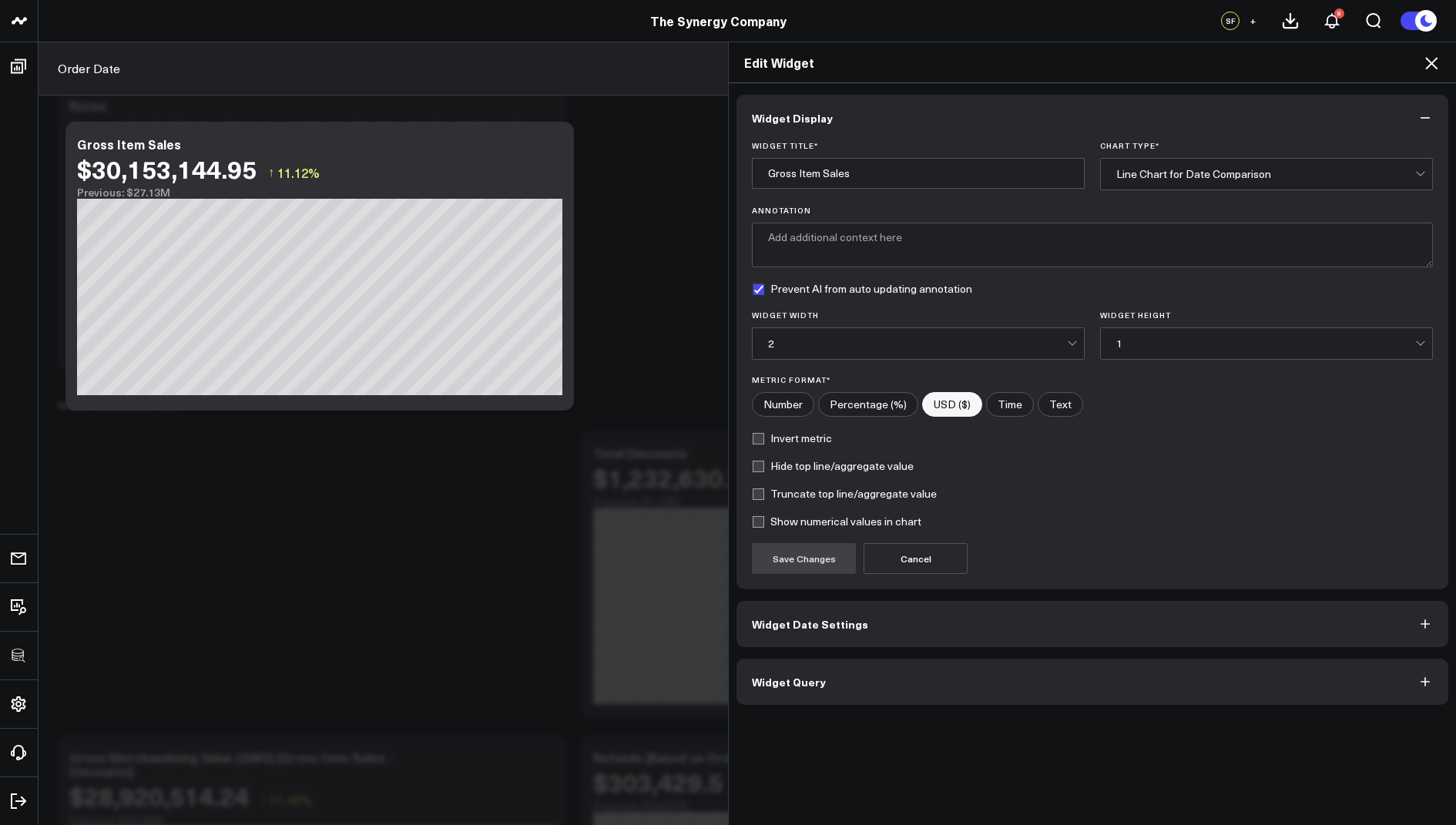  What do you see at coordinates (919, 146) in the screenshot?
I see `label: Widget Title *` at bounding box center [919, 146].